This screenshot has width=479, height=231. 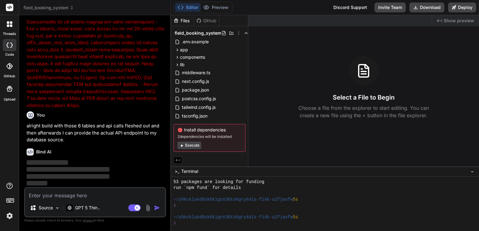 What do you see at coordinates (96, 133) in the screenshot?
I see `p: alright build with those 6 tables and api calls fleshed out and then afterwards I can provide the...` at bounding box center [96, 133].